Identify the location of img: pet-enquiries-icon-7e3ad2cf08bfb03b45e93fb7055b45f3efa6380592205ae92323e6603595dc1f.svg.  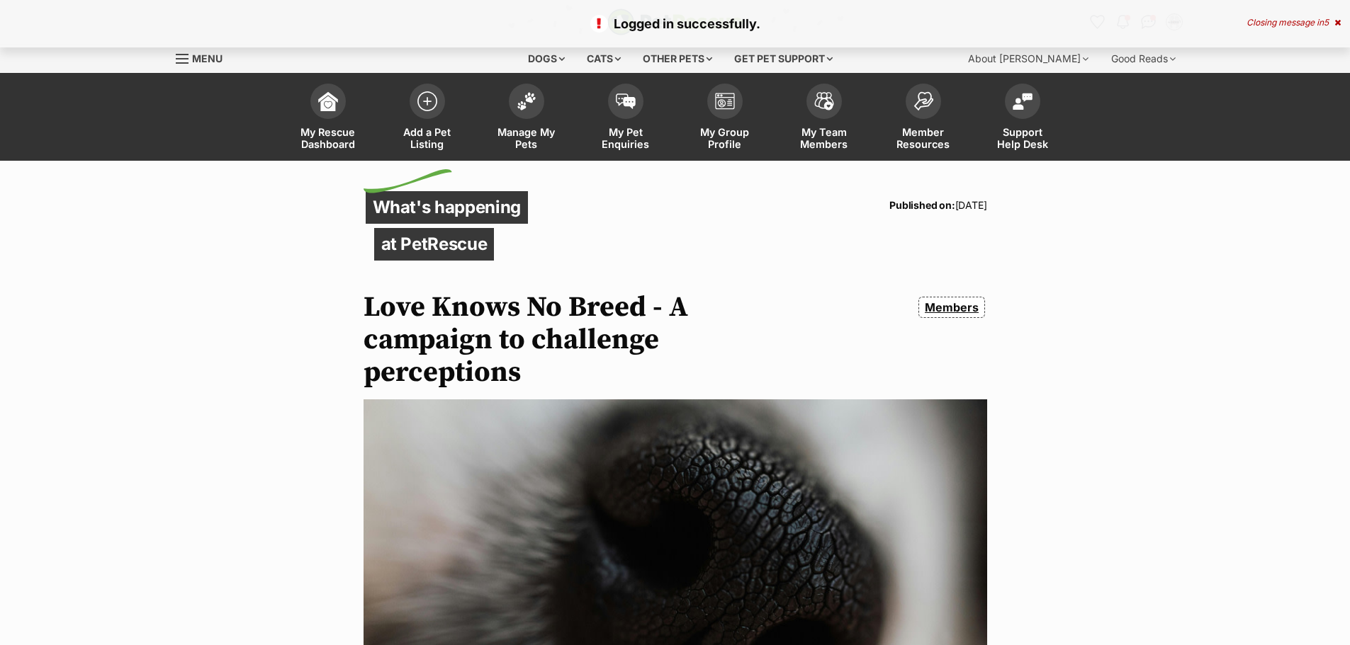
(626, 101).